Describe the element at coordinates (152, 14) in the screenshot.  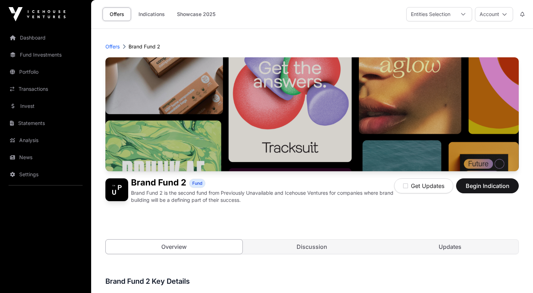
I see `a: Indications` at that location.